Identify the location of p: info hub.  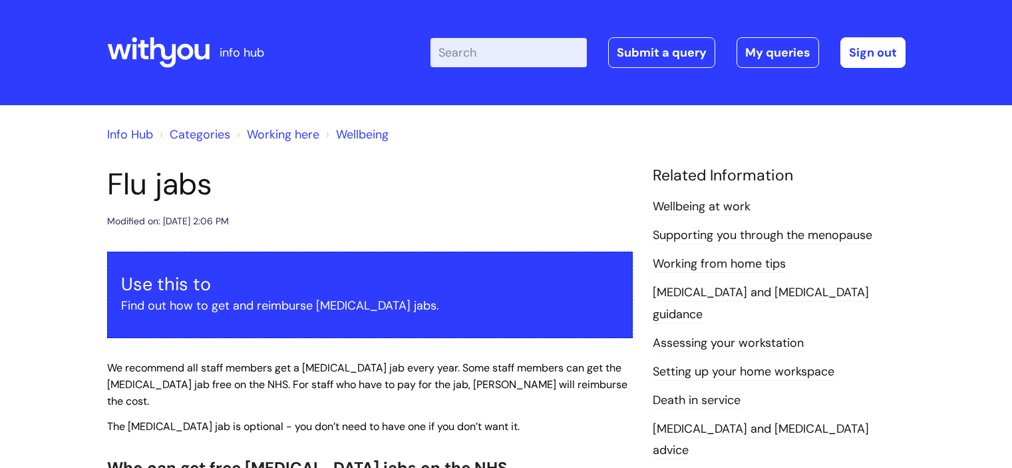
(242, 53).